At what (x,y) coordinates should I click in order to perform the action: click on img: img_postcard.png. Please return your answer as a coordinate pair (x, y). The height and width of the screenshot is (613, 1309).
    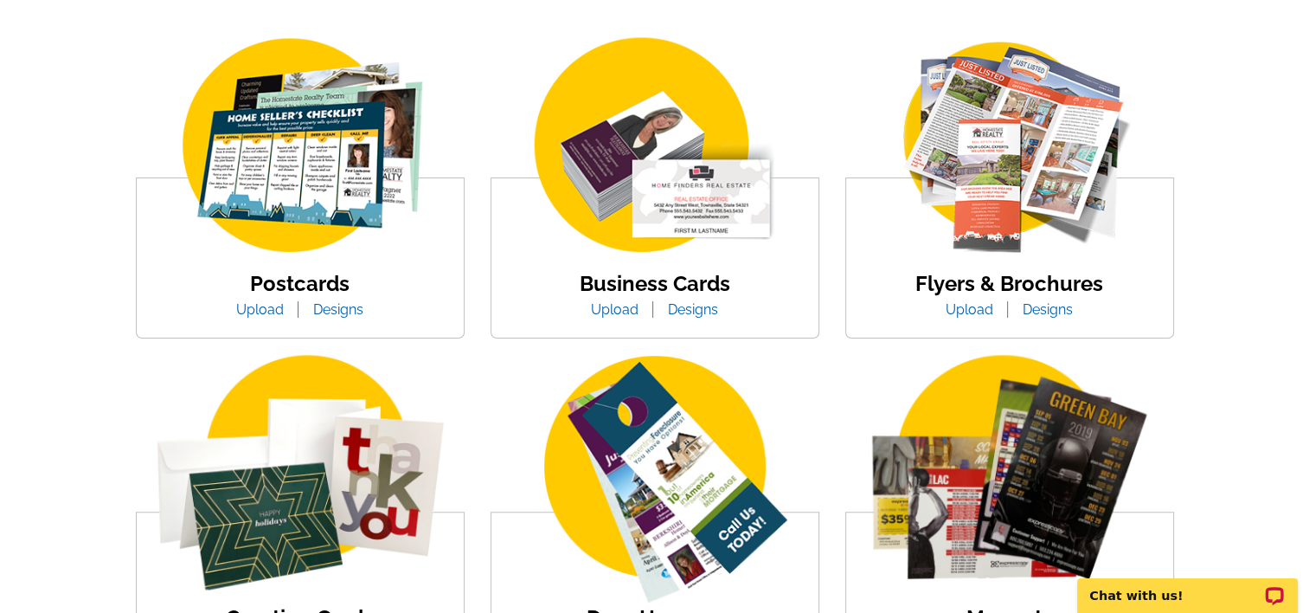
    Looking at the image, I should click on (300, 146).